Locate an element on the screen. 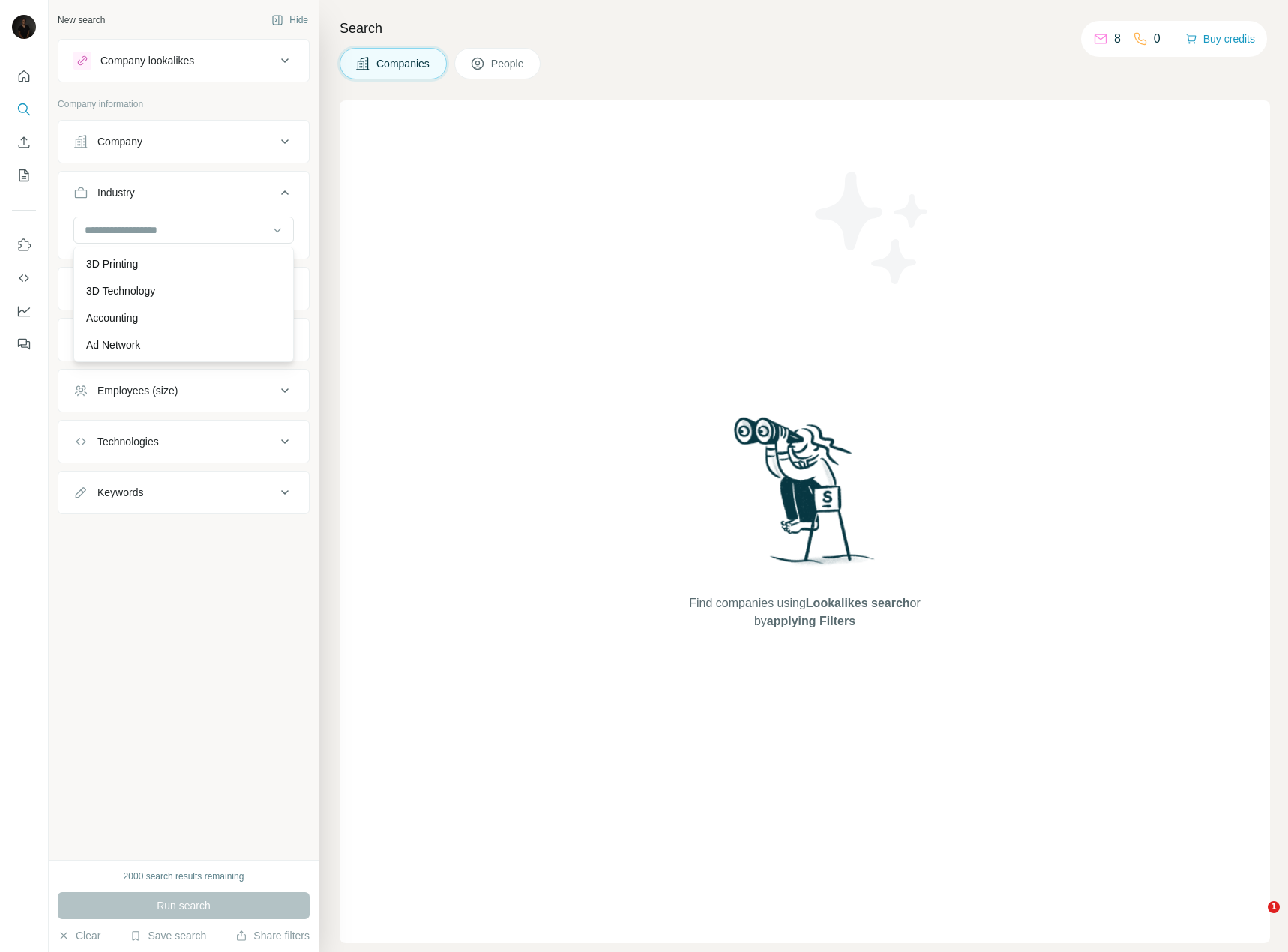  span: 1 is located at coordinates (1274, 907).